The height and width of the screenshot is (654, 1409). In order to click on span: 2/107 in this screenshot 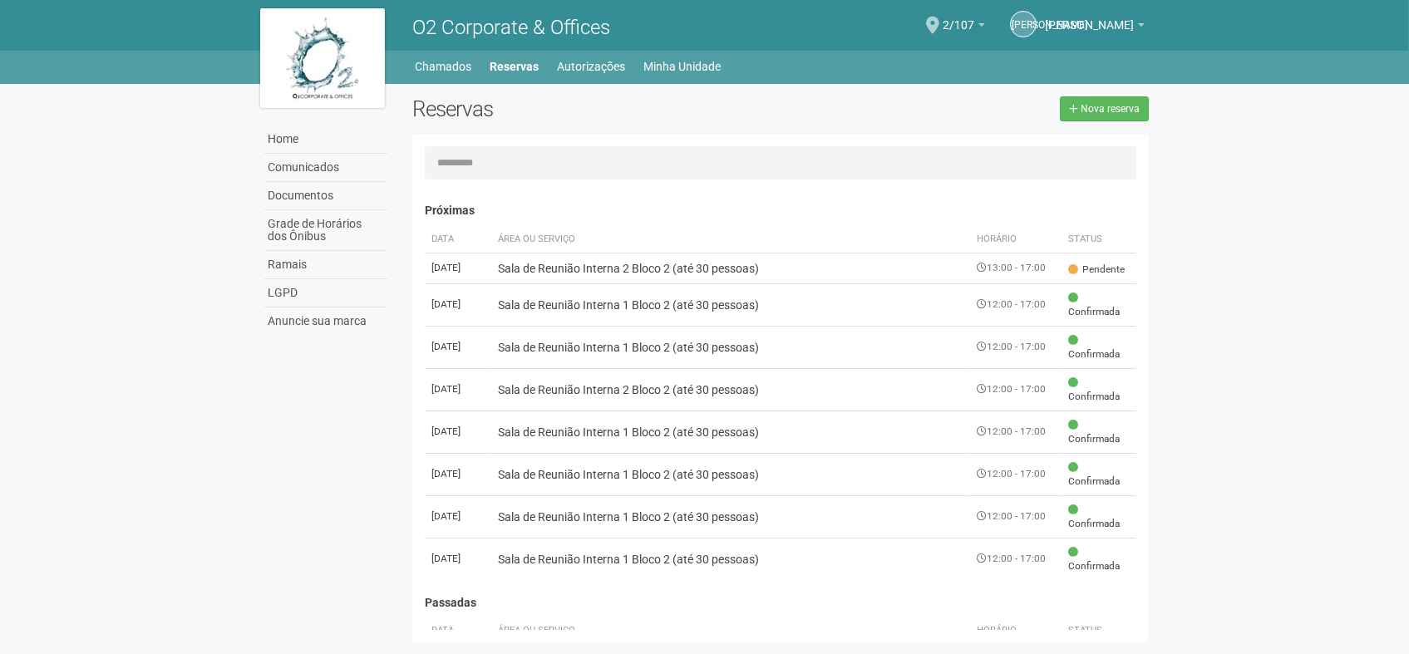, I will do `click(958, 17)`.